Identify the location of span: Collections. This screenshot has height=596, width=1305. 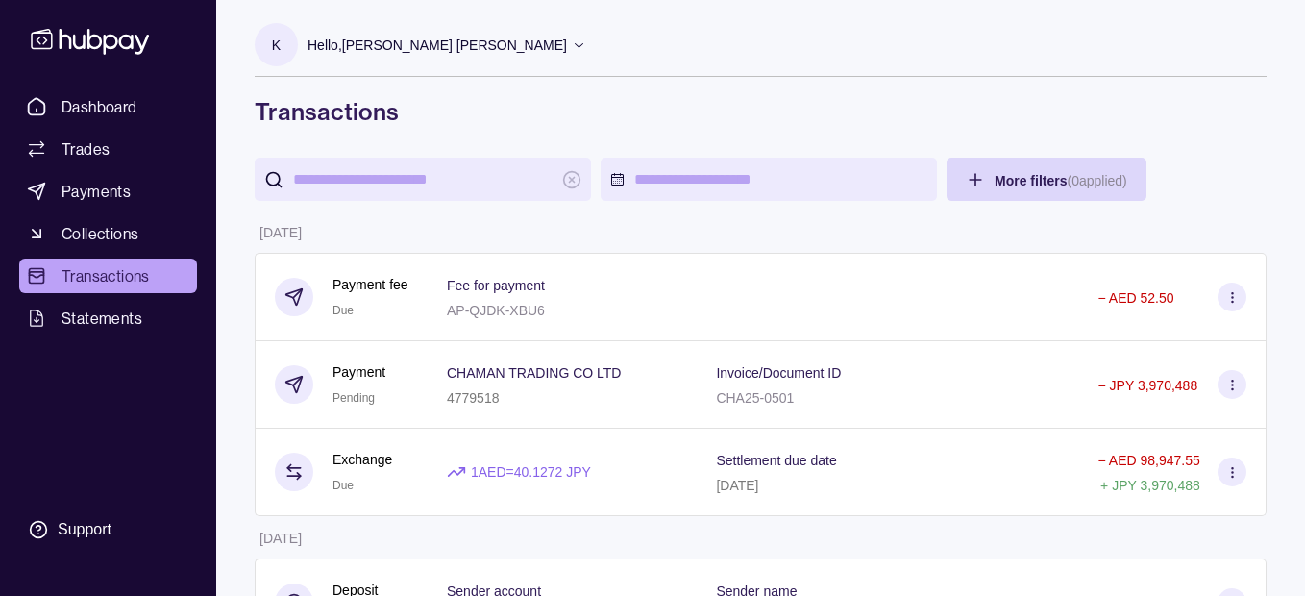
(100, 234).